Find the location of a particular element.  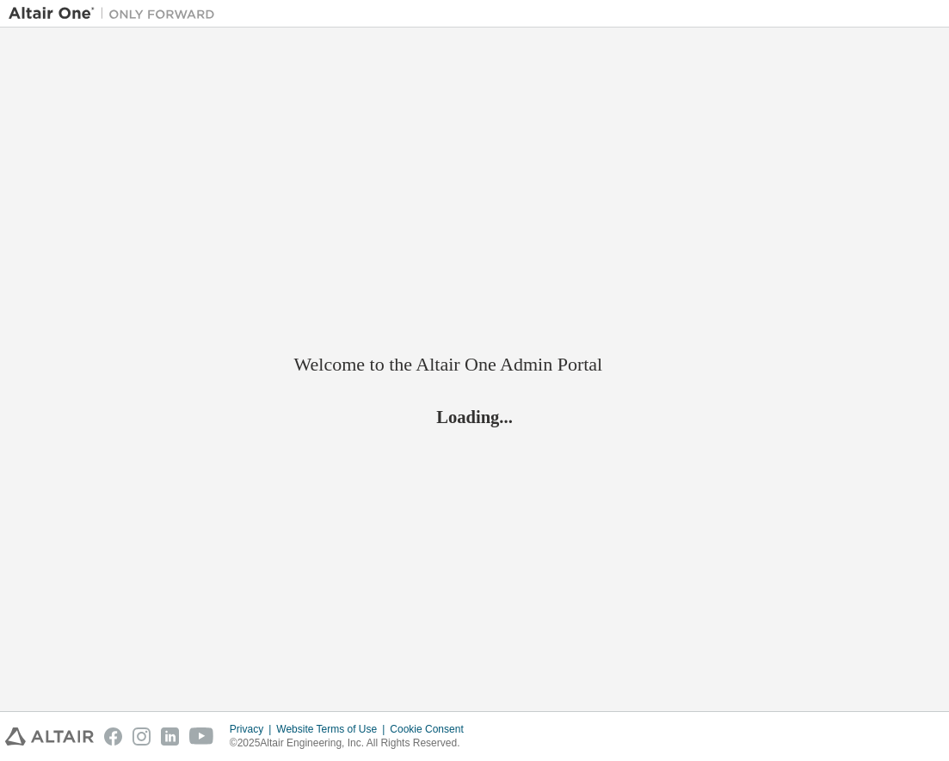

h2: Loading... is located at coordinates (475, 416).